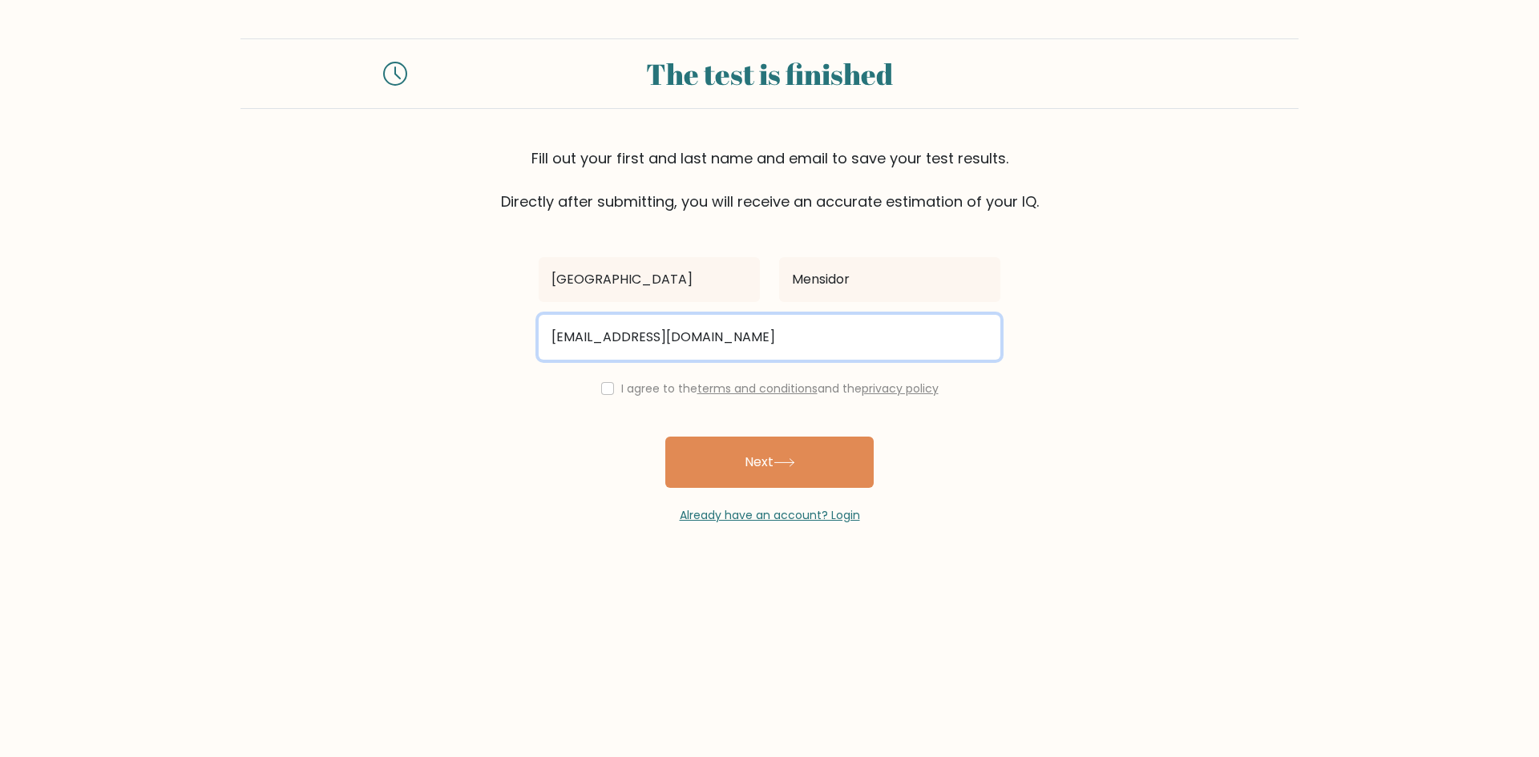 The height and width of the screenshot is (757, 1539). I want to click on input: Last name, so click(890, 280).